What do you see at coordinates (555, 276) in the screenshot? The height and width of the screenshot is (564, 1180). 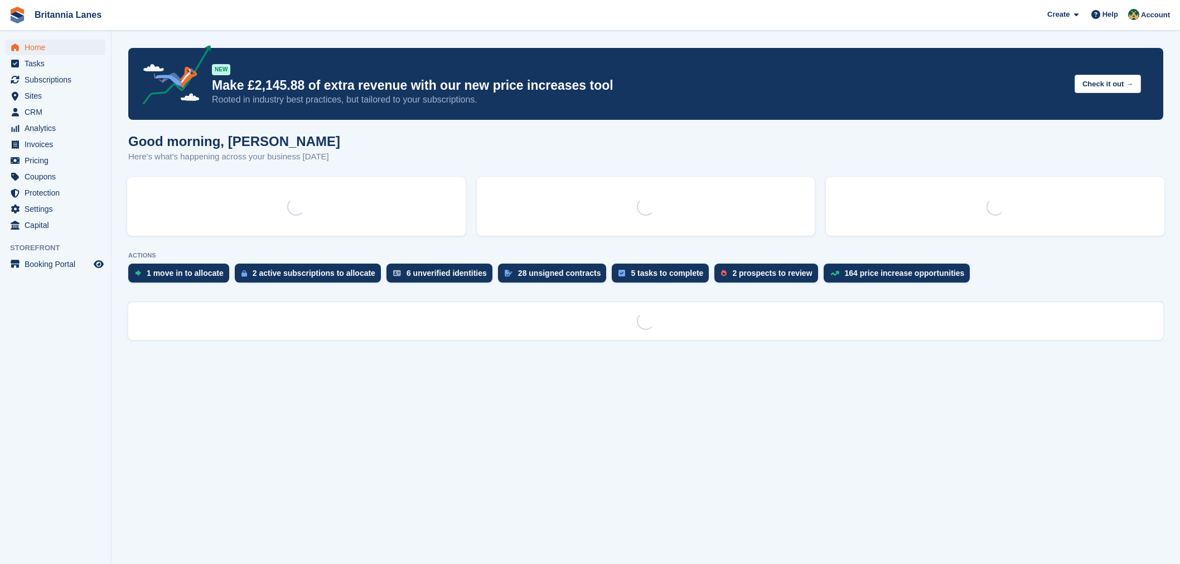 I see `a: 28 unsigned contracts` at bounding box center [555, 276].